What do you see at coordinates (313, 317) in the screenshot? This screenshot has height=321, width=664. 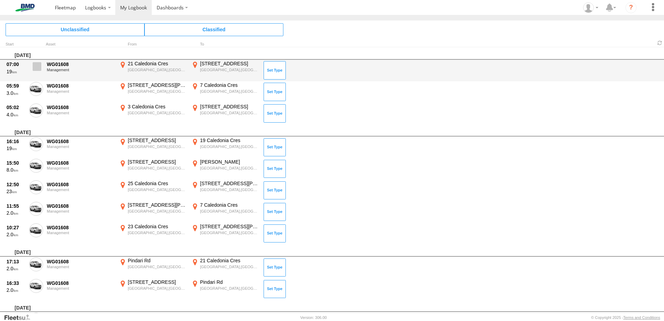 I see `div: Version: 306.00` at bounding box center [313, 317].